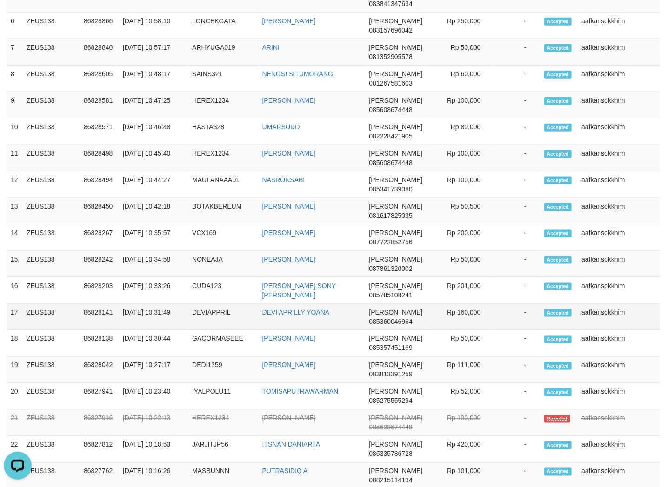  What do you see at coordinates (391, 136) in the screenshot?
I see `span: Copy 082228421905 to clipboard` at bounding box center [391, 136].